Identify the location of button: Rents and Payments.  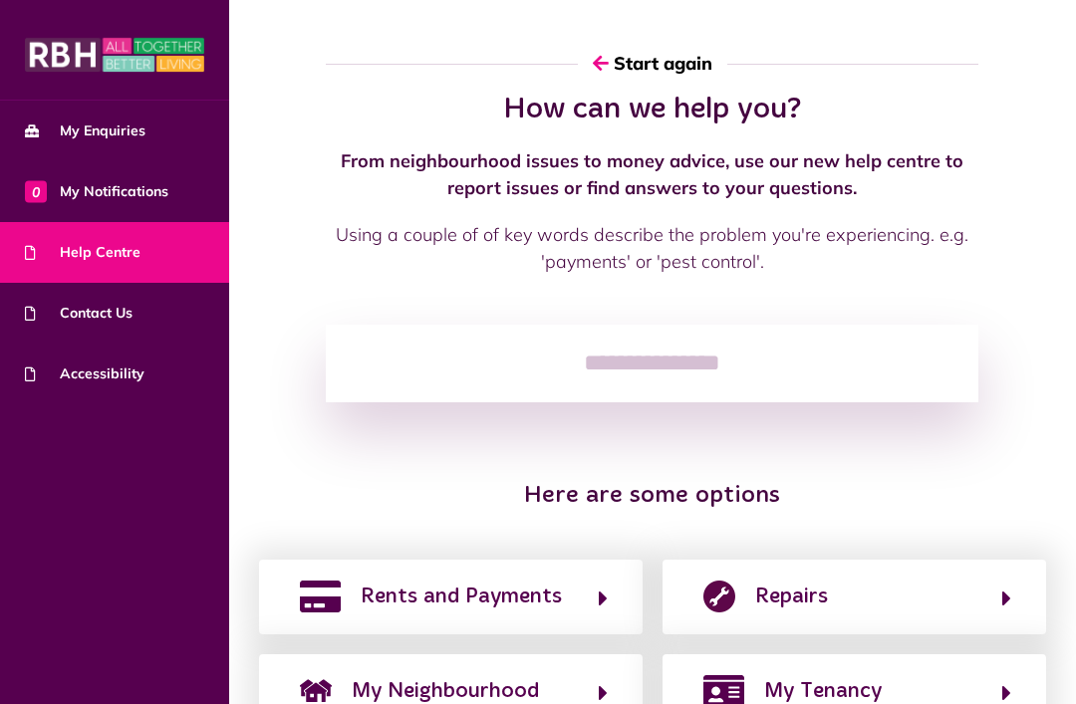
(450, 597).